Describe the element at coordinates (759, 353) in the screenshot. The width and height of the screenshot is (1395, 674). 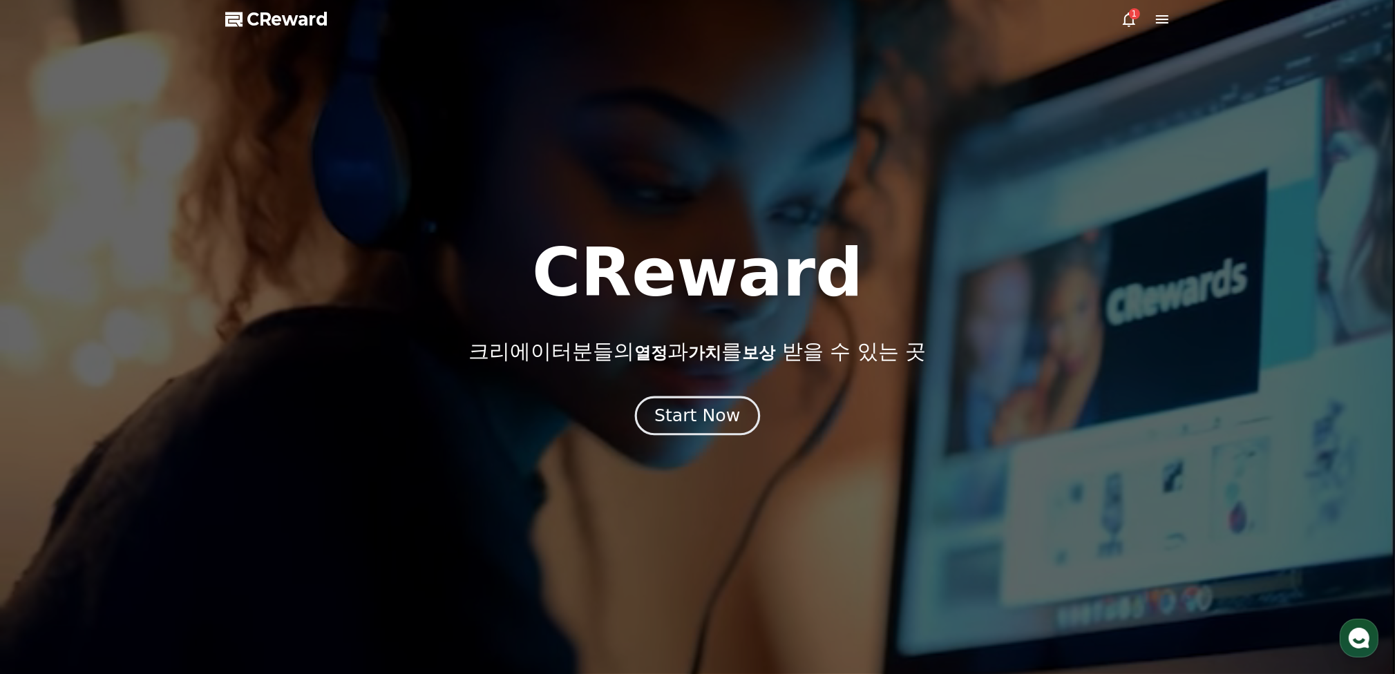
I see `span: 보상` at that location.